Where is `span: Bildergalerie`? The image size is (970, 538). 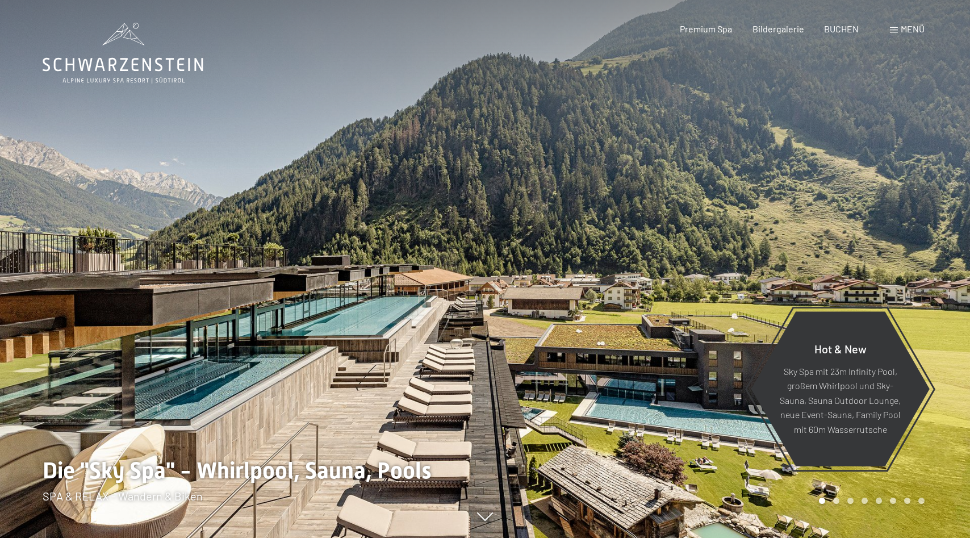
span: Bildergalerie is located at coordinates (778, 28).